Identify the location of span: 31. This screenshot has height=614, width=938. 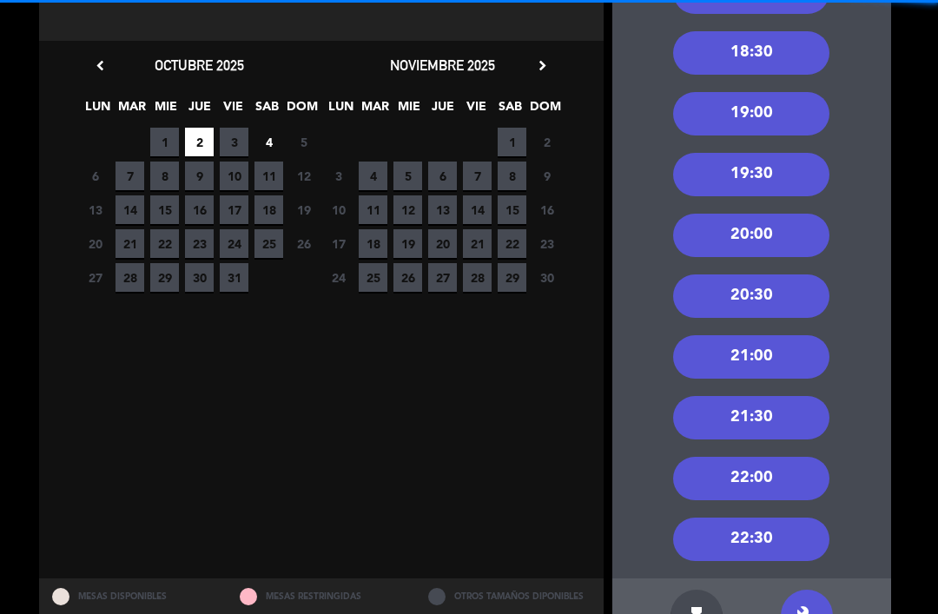
(234, 277).